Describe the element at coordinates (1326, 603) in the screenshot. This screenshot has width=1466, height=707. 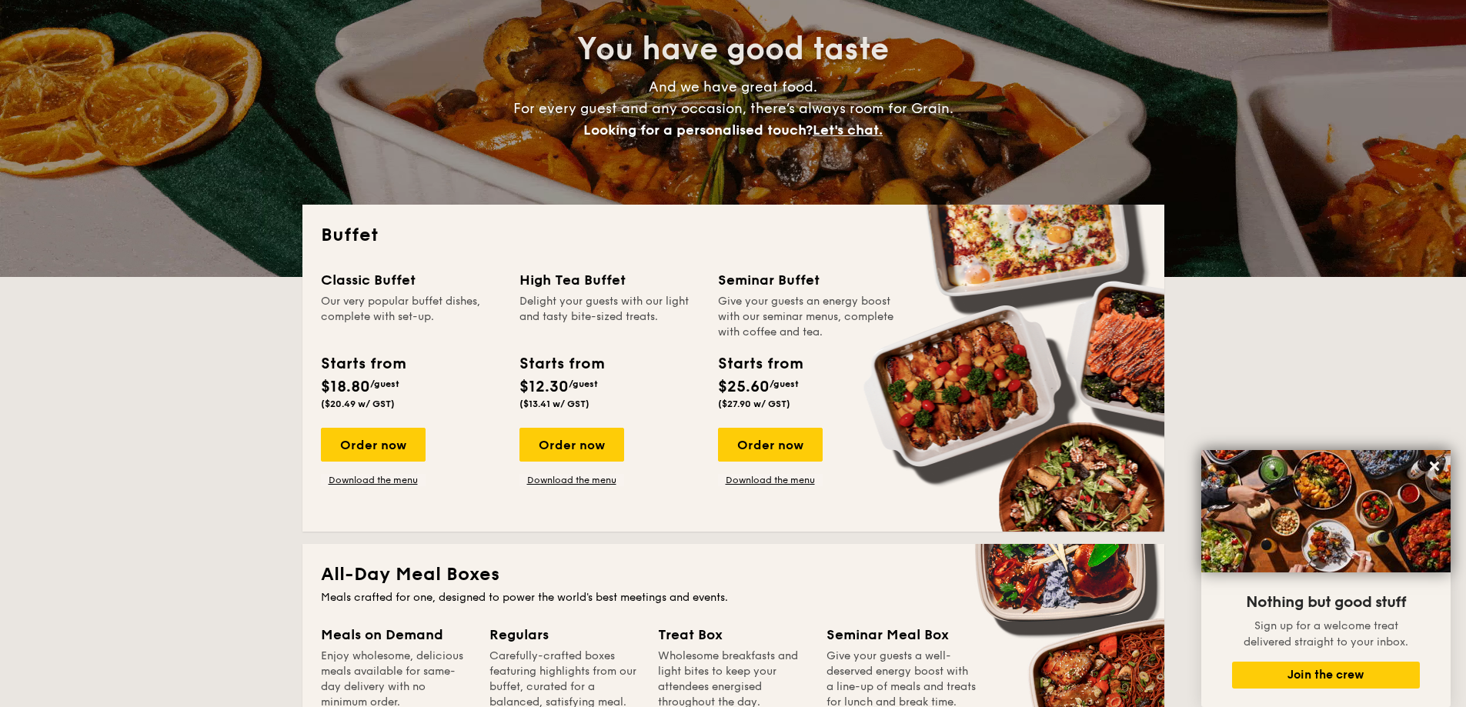
I see `span: Nothing but good stuff` at that location.